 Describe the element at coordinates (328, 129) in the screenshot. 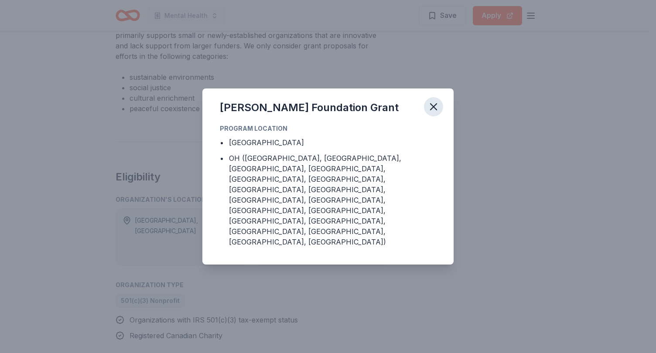

I see `div: Program Location` at that location.